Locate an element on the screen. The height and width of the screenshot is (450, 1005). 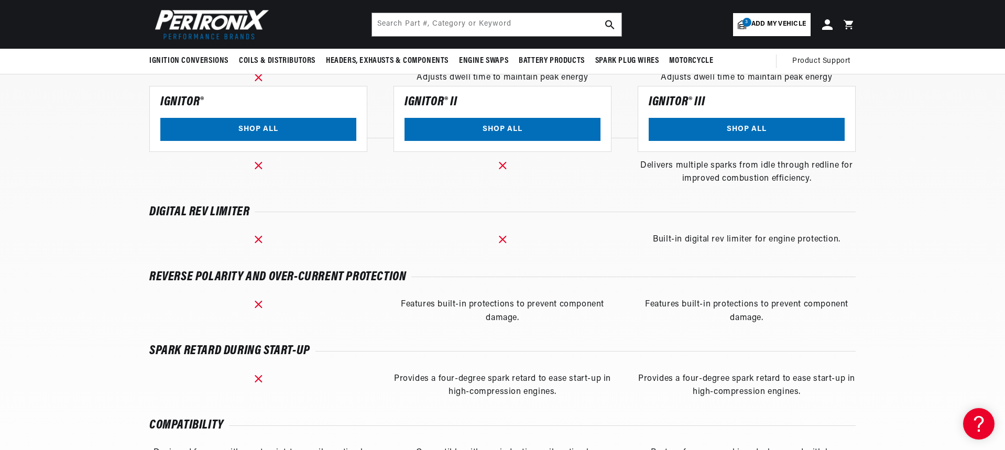
summary: Product Support is located at coordinates (824, 61).